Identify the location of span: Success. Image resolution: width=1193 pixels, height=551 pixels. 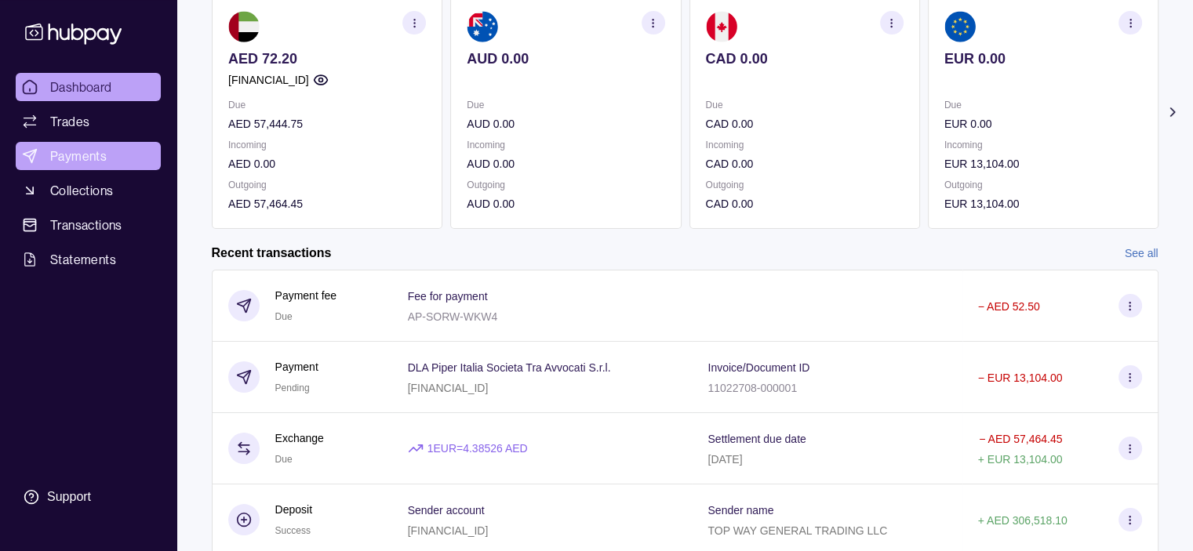
(293, 531).